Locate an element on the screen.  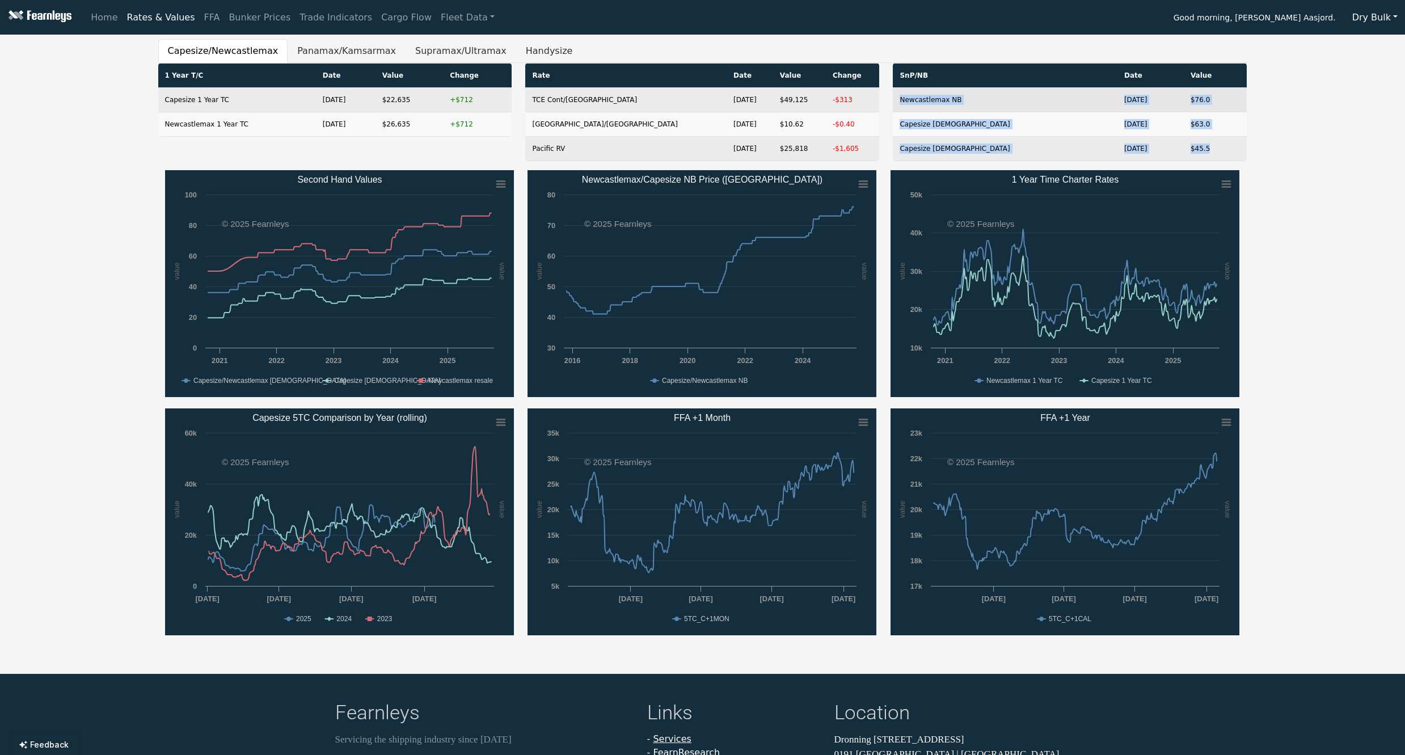
text: 40 is located at coordinates (551, 317).